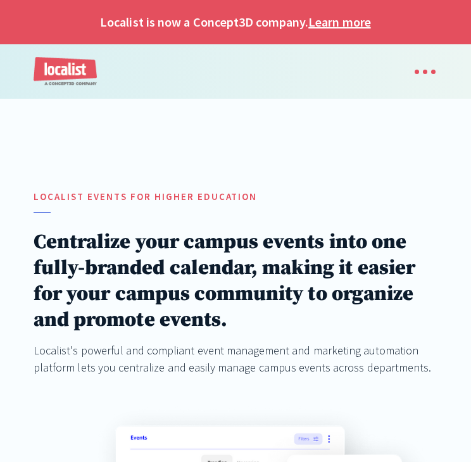 The height and width of the screenshot is (462, 471). I want to click on div: Localist's powerful and compliant event management and marketing automation platform lets you cen..., so click(235, 359).